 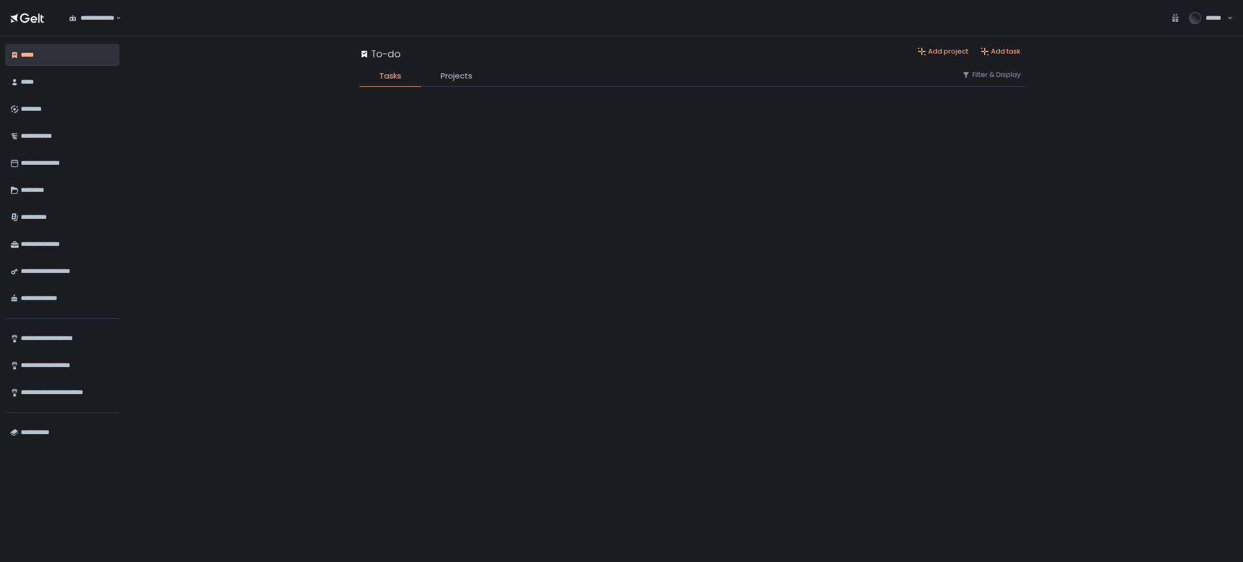 I want to click on div: Add project, so click(x=942, y=51).